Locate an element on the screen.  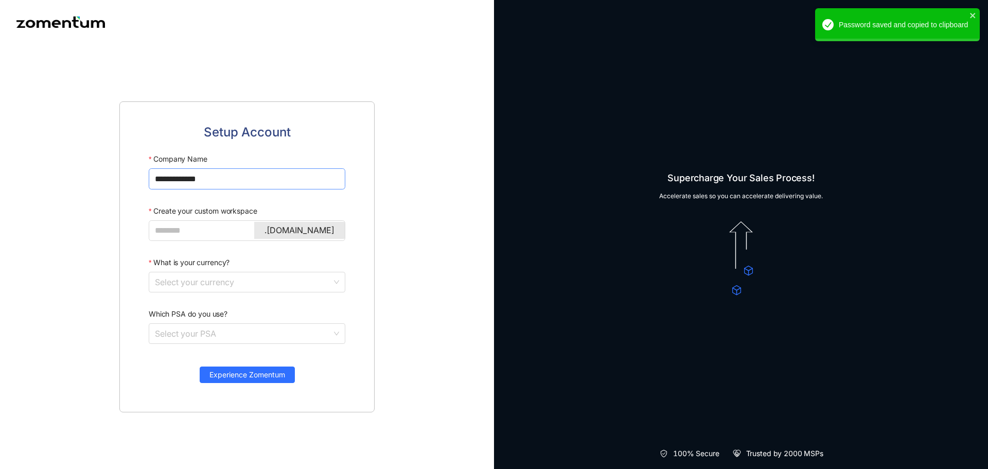
img: Zomentum logo is located at coordinates (61, 22).